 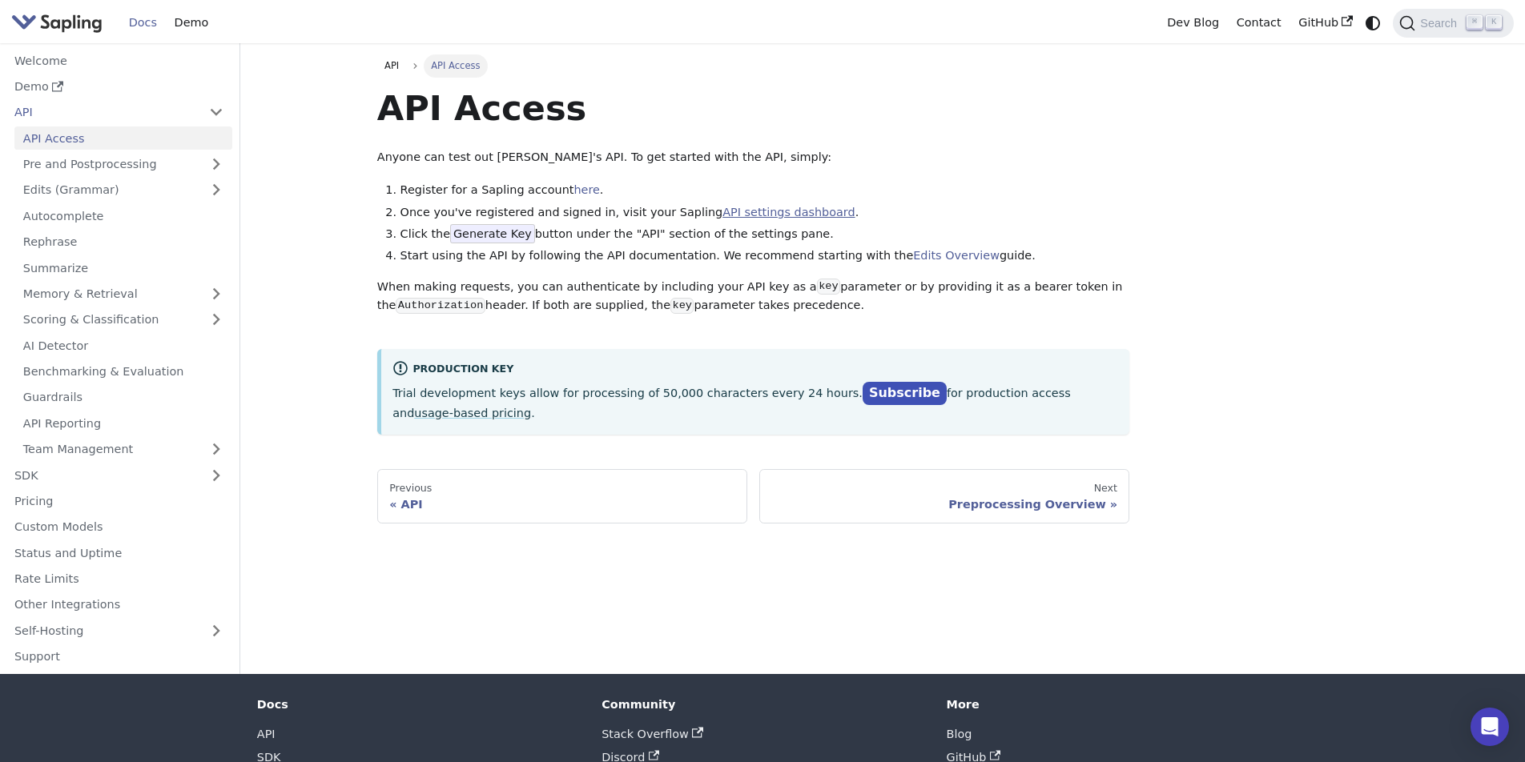 I want to click on a: Rate Limits, so click(x=119, y=579).